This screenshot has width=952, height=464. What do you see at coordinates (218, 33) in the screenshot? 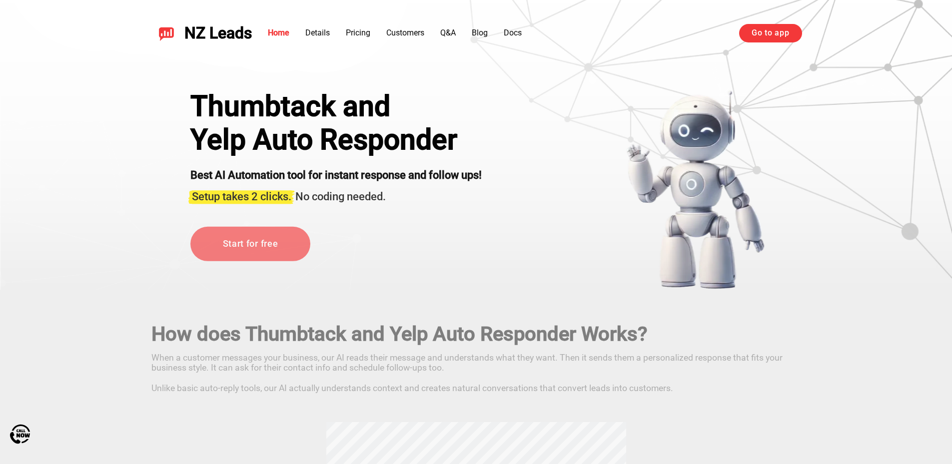
I see `span: NZ Leads` at bounding box center [218, 33].